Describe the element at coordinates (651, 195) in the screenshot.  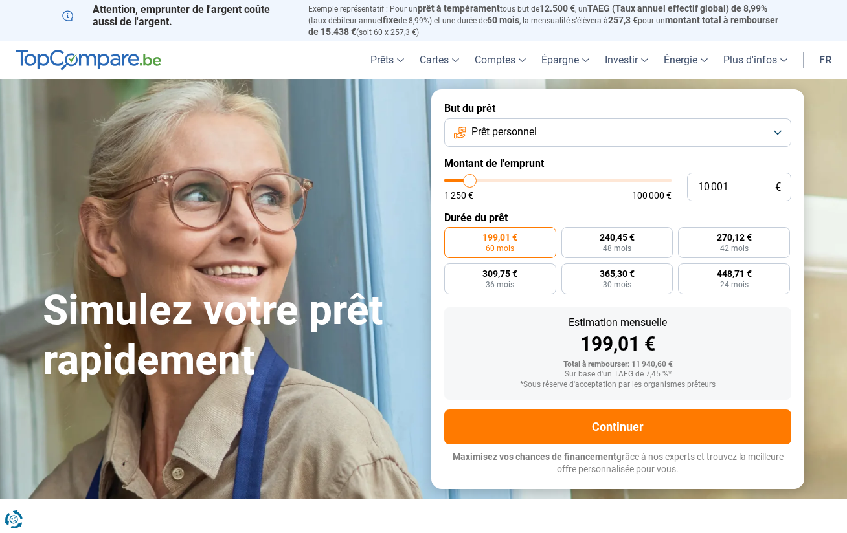
I see `span: 100 000 €` at that location.